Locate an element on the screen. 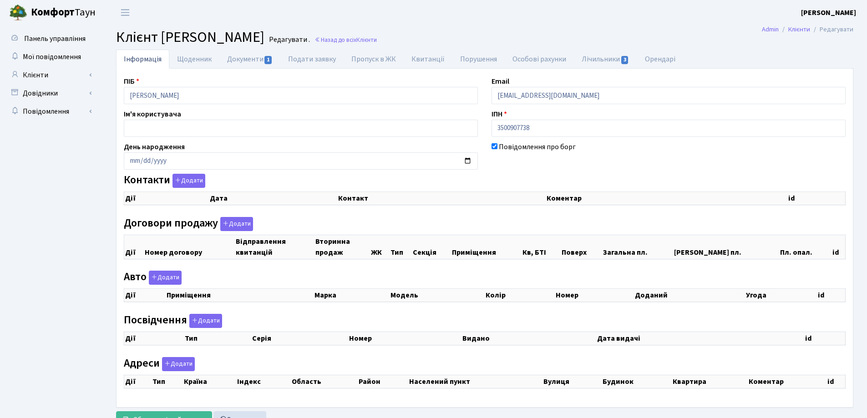 The height and width of the screenshot is (418, 867). nav: breadcrumb is located at coordinates (808, 30).